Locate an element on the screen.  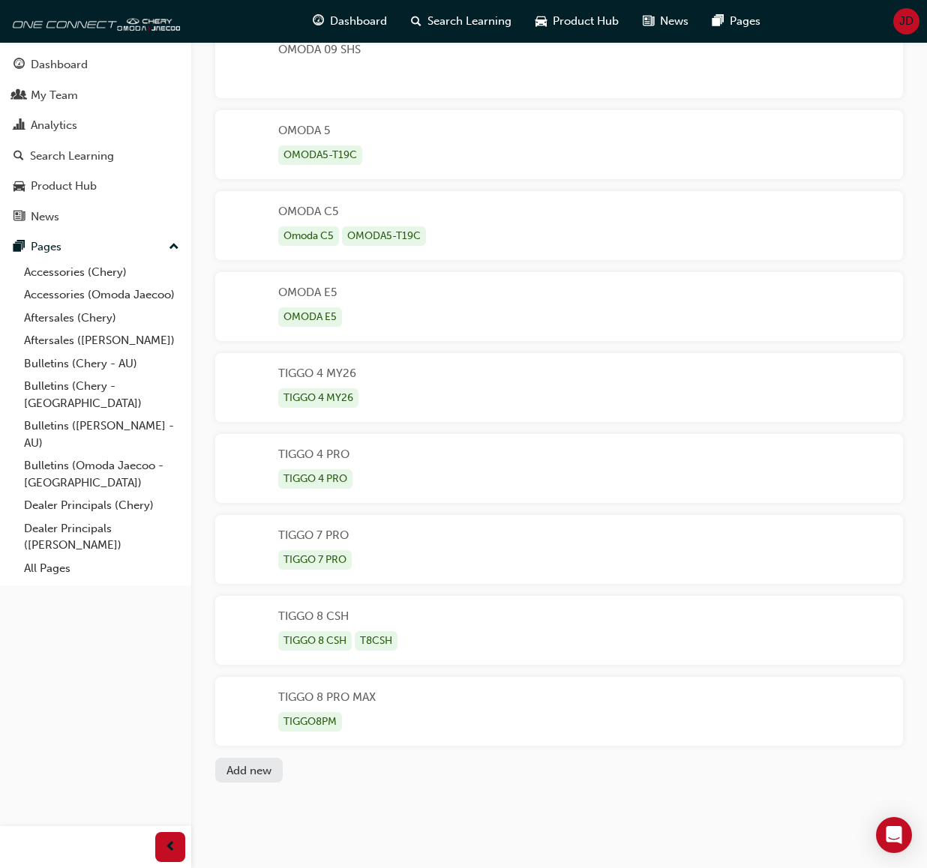
a: car-iconProduct Hub is located at coordinates (577, 21).